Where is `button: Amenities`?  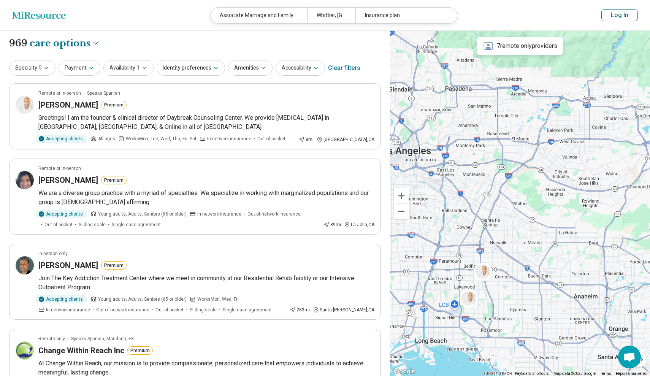
button: Amenities is located at coordinates (250, 68).